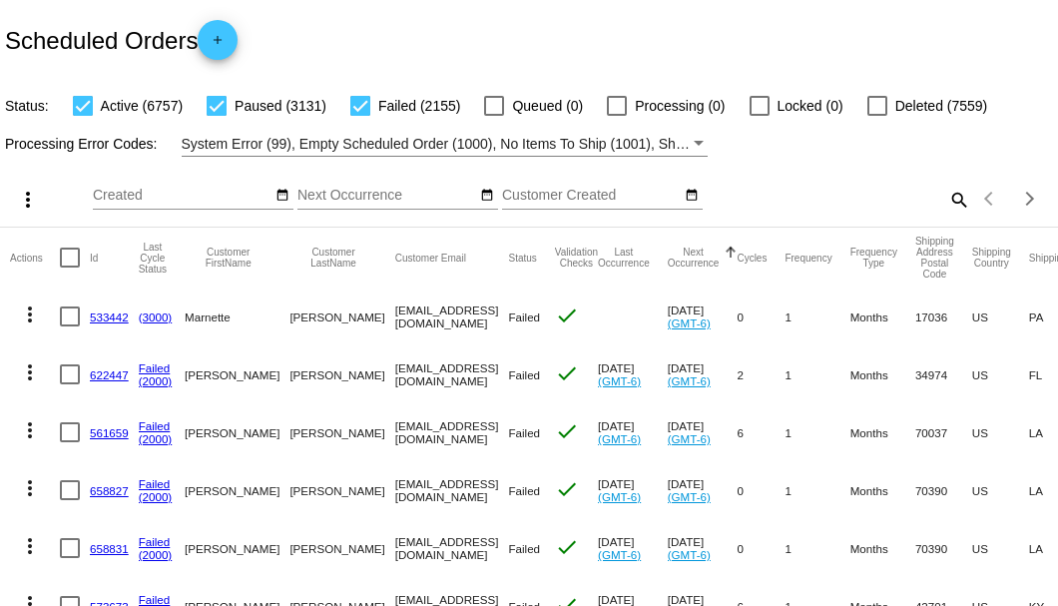 This screenshot has height=606, width=1058. Describe the element at coordinates (332, 257) in the screenshot. I see `button: Change sorting for CustomerLastName` at that location.